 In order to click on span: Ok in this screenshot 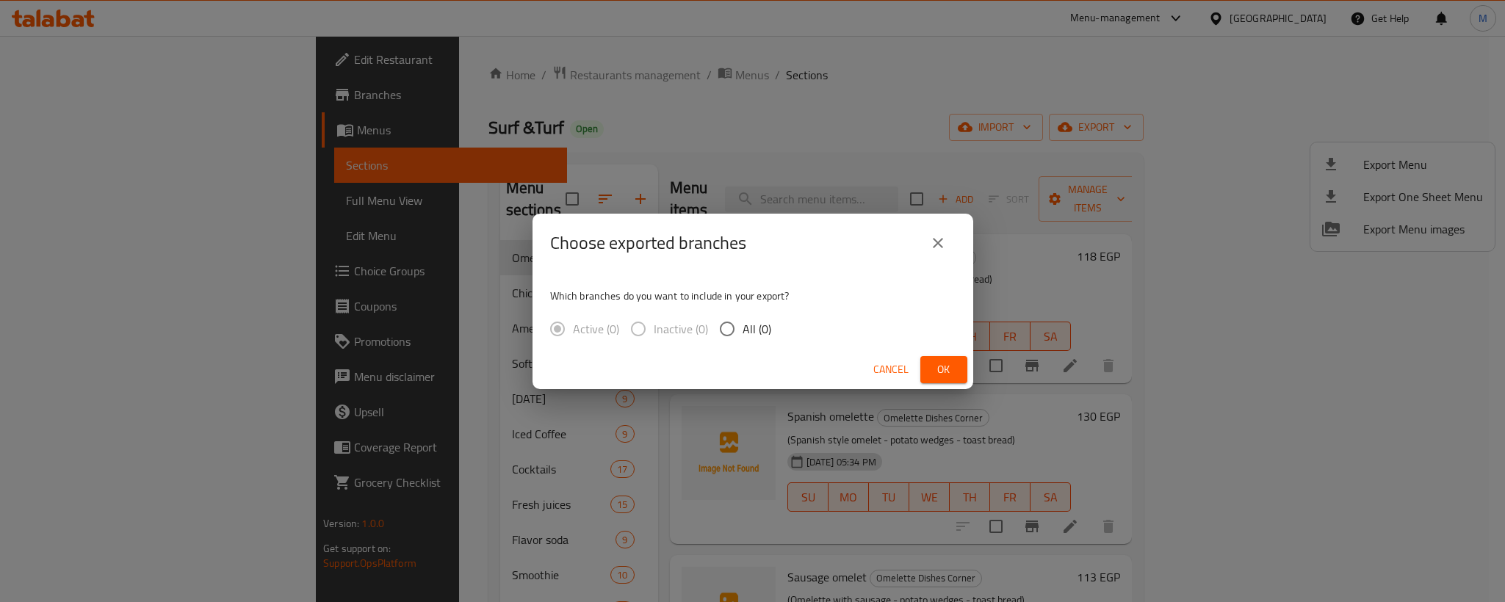, I will do `click(944, 369)`.